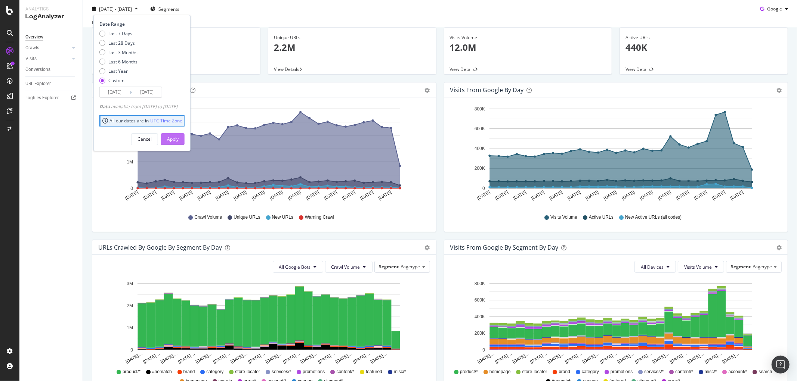 This screenshot has width=797, height=381. What do you see at coordinates (145, 139) in the screenshot?
I see `div: Cancel` at bounding box center [145, 139].